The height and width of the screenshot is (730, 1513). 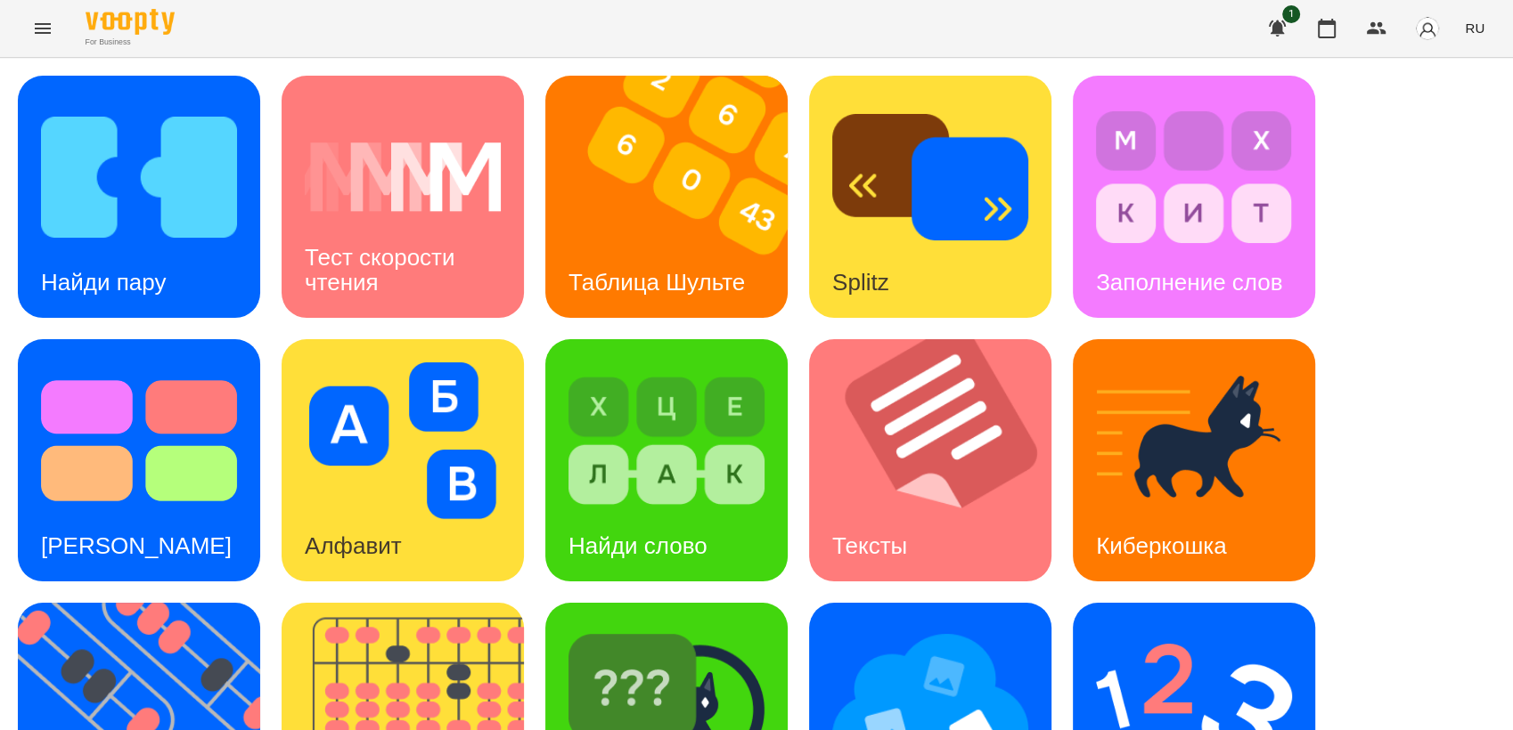 I want to click on h3: Тест скорости чтения, so click(x=383, y=269).